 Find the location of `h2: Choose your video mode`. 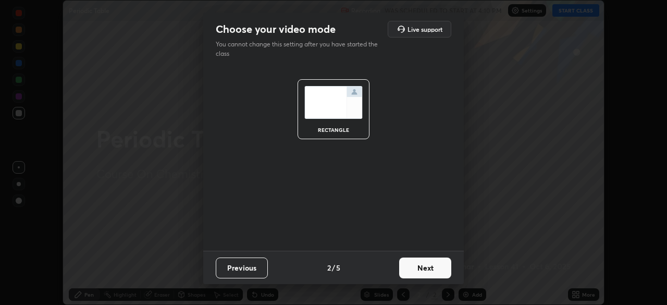

h2: Choose your video mode is located at coordinates (276, 29).